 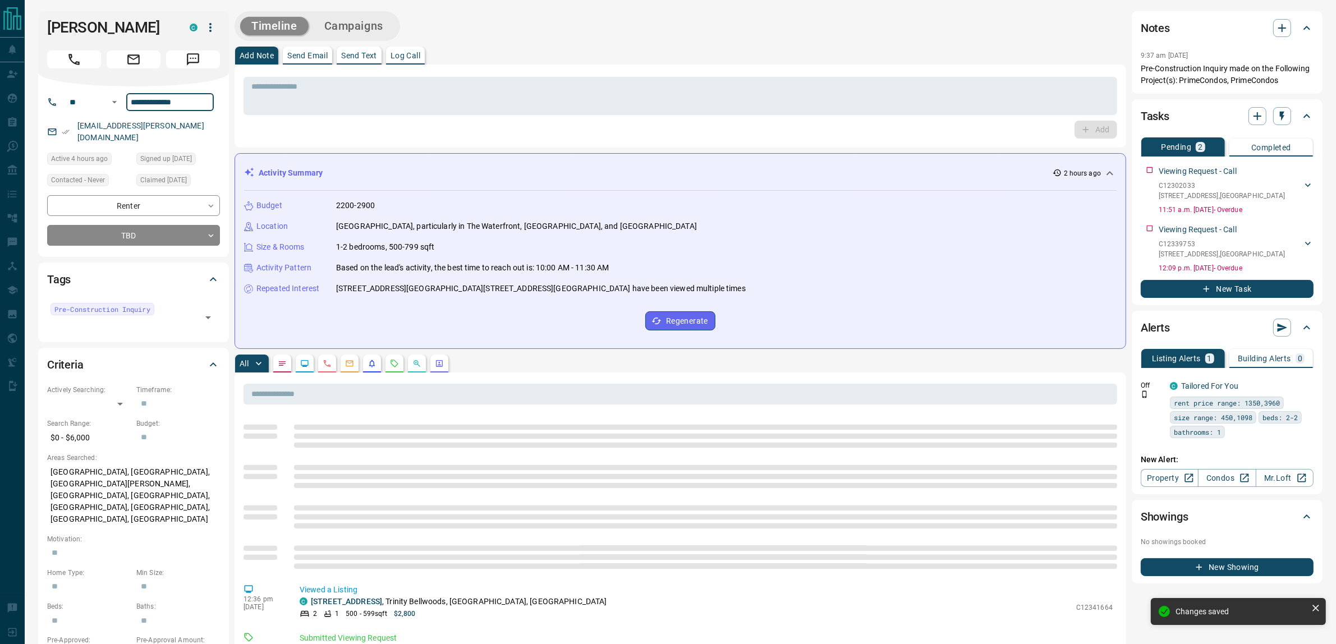 What do you see at coordinates (394, 364) in the screenshot?
I see `svg: Requests` at bounding box center [394, 364].